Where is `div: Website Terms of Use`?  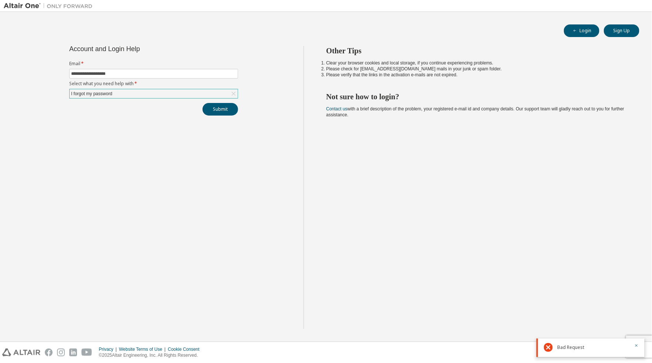 div: Website Terms of Use is located at coordinates (143, 349).